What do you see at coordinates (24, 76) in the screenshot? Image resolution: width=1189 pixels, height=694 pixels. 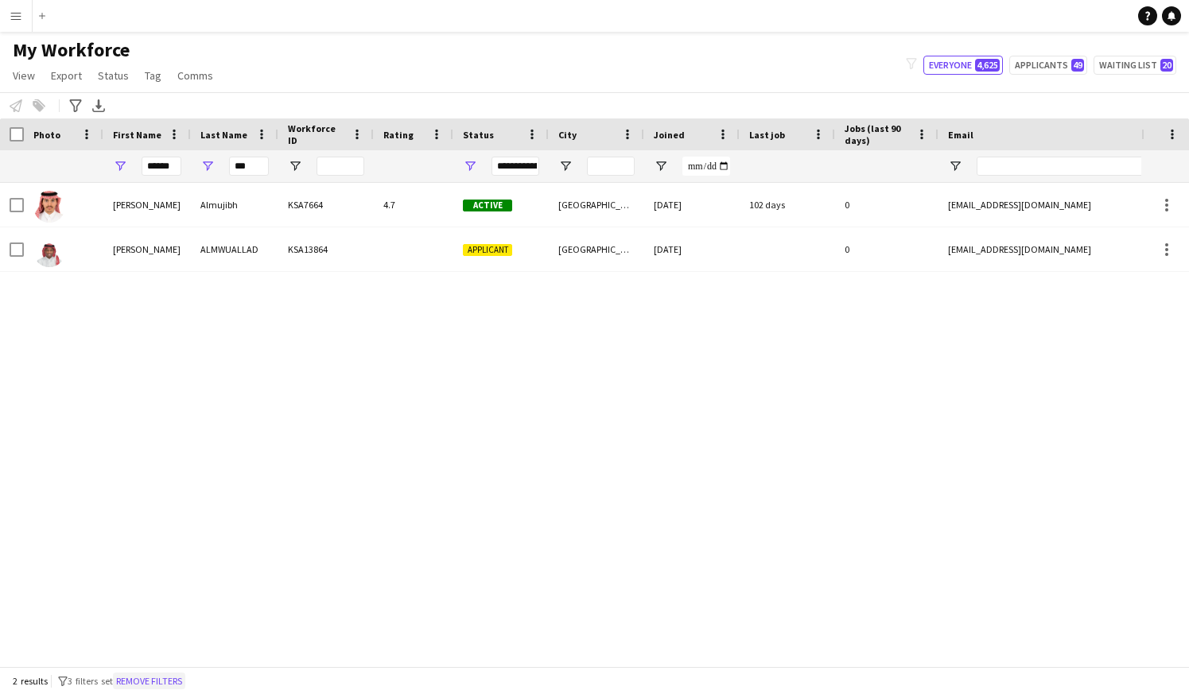 I see `span: View` at bounding box center [24, 76].